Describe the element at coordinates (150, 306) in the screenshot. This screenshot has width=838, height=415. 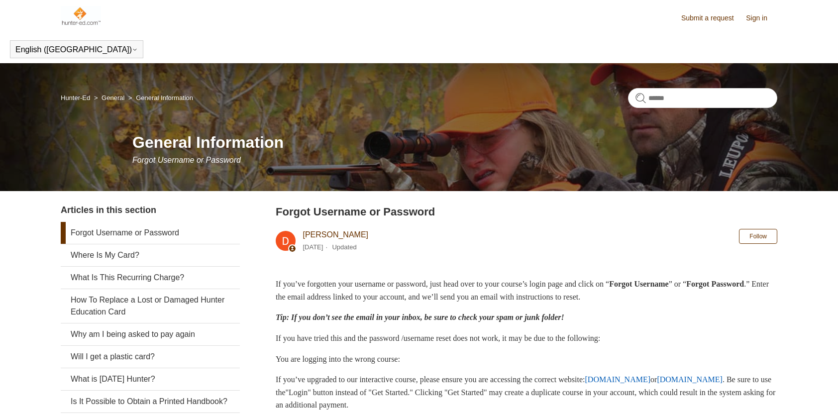
I see `a: How To Replace a Lost or Damaged Hunter Education Card` at that location.